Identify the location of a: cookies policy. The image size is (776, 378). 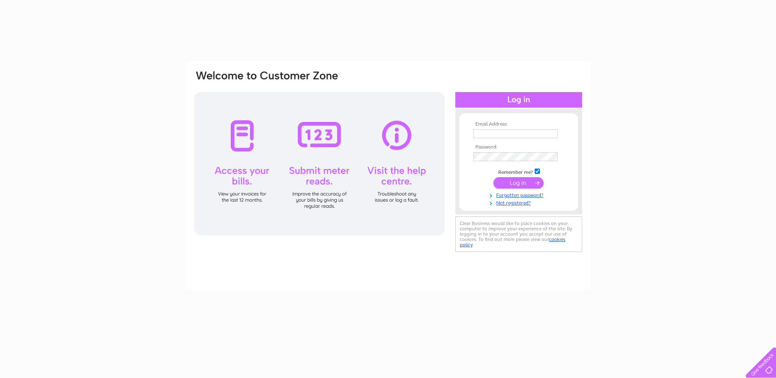
(512, 242).